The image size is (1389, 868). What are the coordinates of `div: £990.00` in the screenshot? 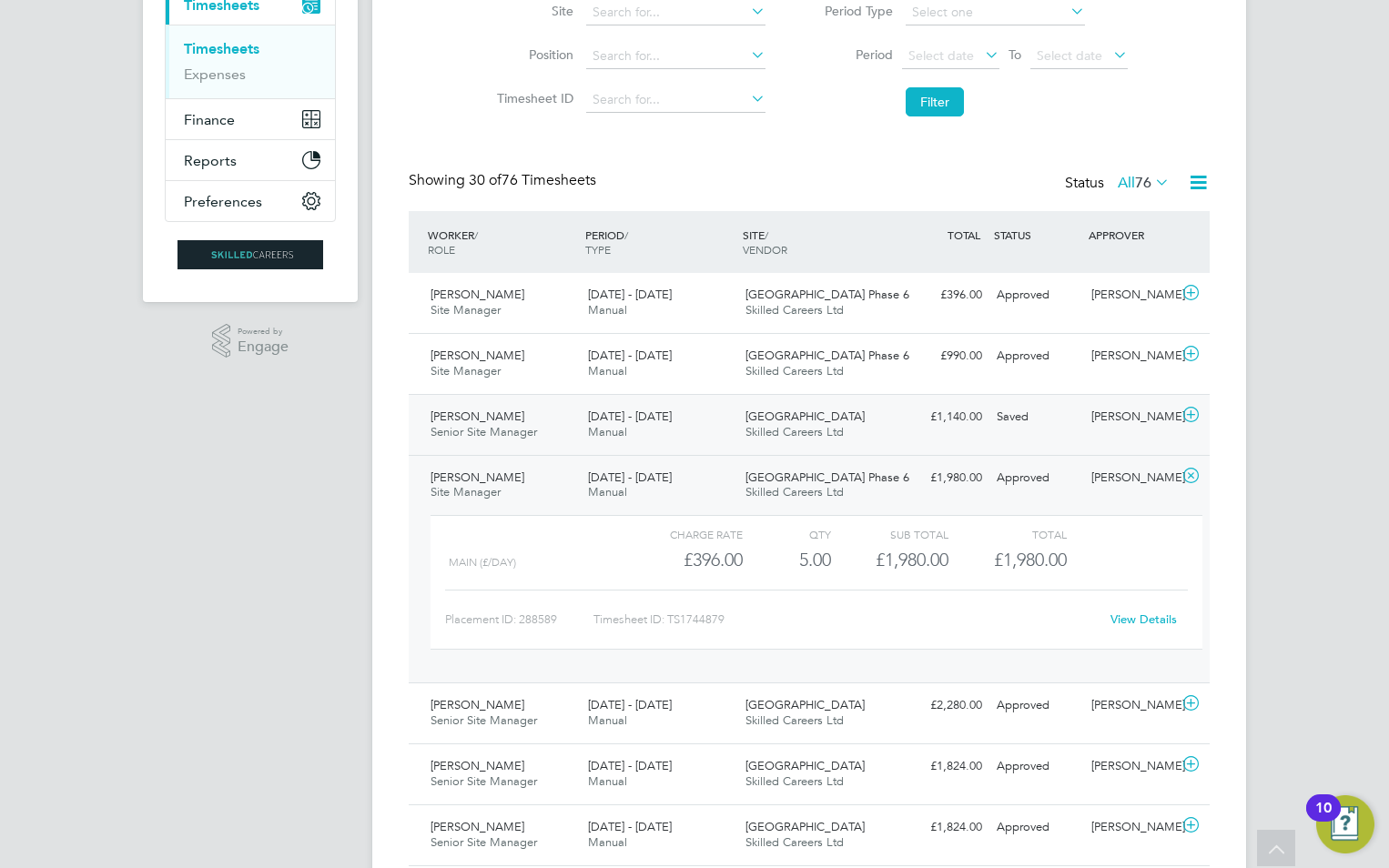 It's located at (942, 355).